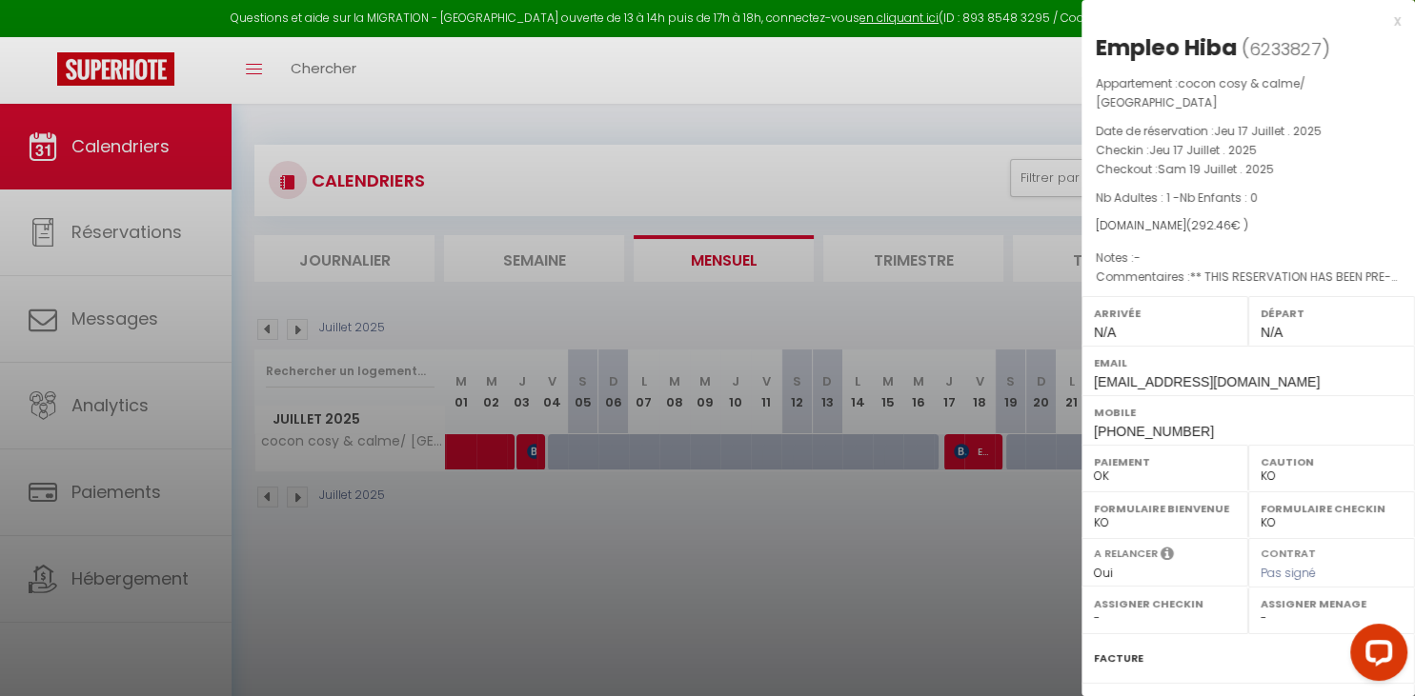 The width and height of the screenshot is (1415, 696). Describe the element at coordinates (1331, 462) in the screenshot. I see `label: Caution` at that location.